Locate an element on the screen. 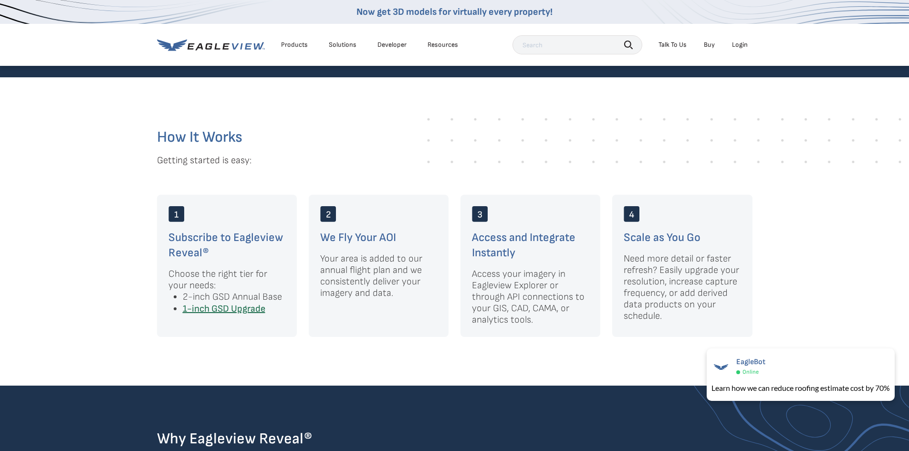 This screenshot has height=451, width=909. h3: We Fly Your AOI is located at coordinates (378, 238).